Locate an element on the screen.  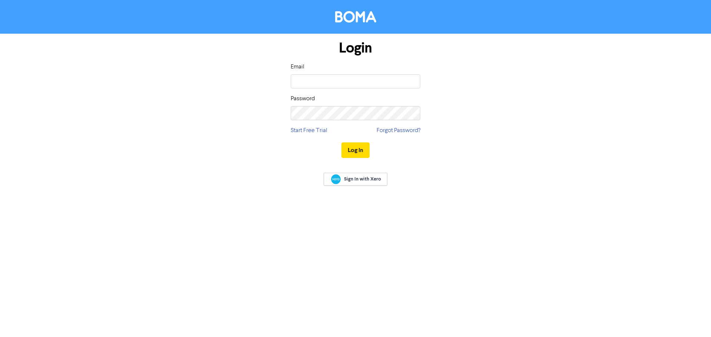
button: Log In is located at coordinates (356, 150).